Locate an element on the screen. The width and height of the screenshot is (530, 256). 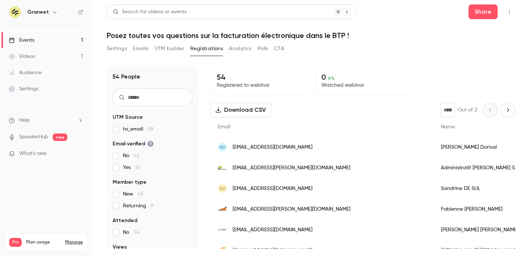
h6: Graneet is located at coordinates (38, 12).